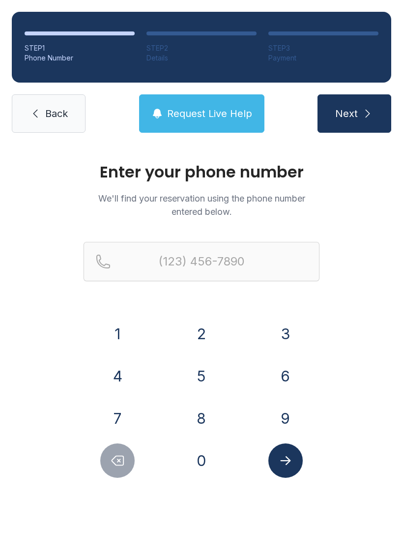  Describe the element at coordinates (201, 460) in the screenshot. I see `button: 0` at that location.